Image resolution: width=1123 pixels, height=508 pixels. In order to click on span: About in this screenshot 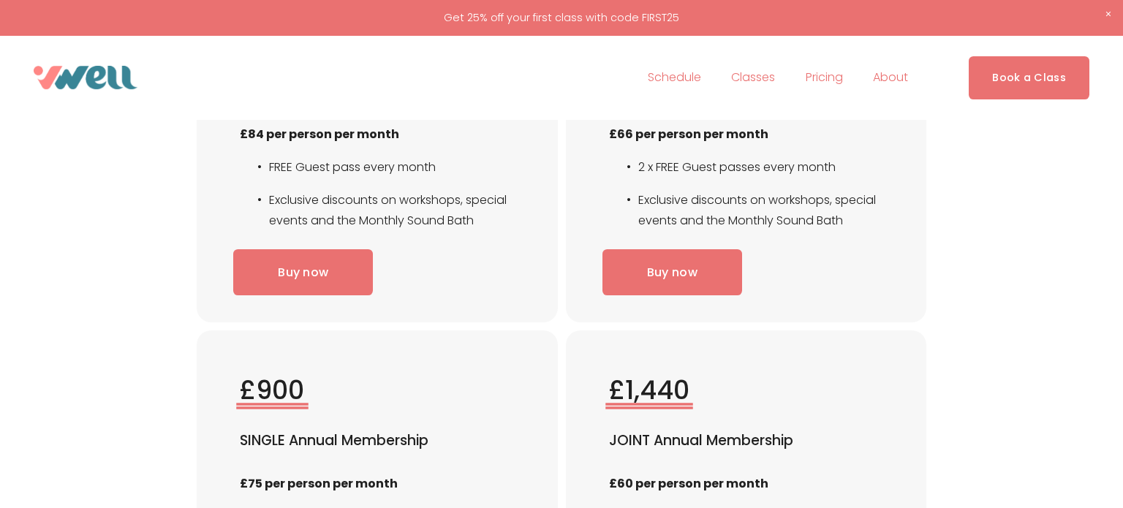, I will do `click(891, 78)`.